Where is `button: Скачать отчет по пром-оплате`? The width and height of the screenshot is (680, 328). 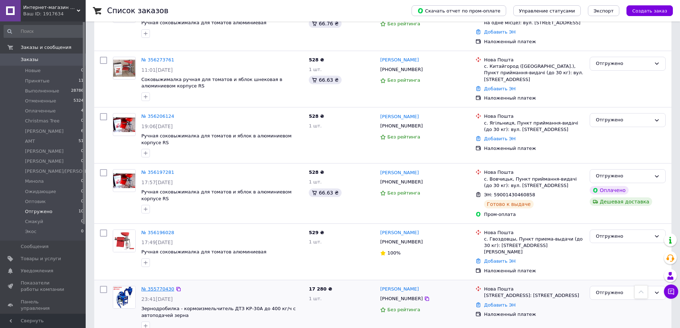
button: Скачать отчет по пром-оплате is located at coordinates (459, 11).